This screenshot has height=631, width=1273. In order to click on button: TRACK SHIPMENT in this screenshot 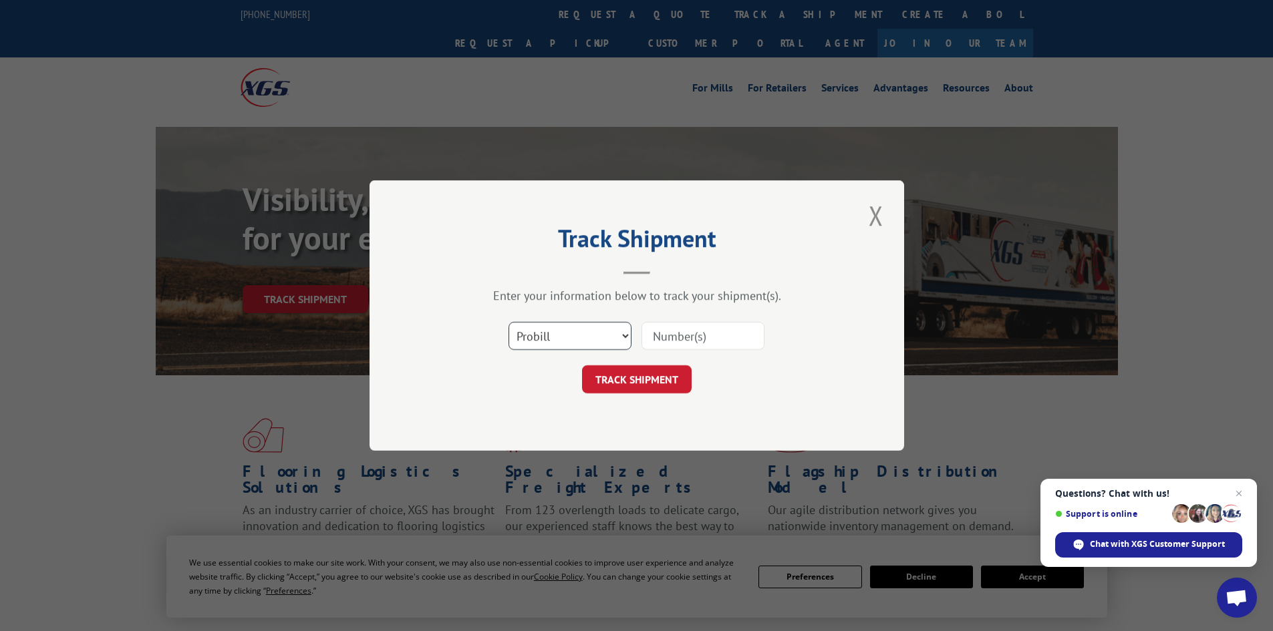, I will do `click(637, 380)`.